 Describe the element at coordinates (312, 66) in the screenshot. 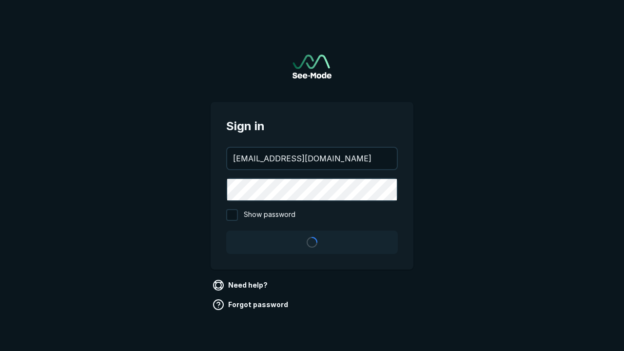

I see `a: Go to sign in` at that location.